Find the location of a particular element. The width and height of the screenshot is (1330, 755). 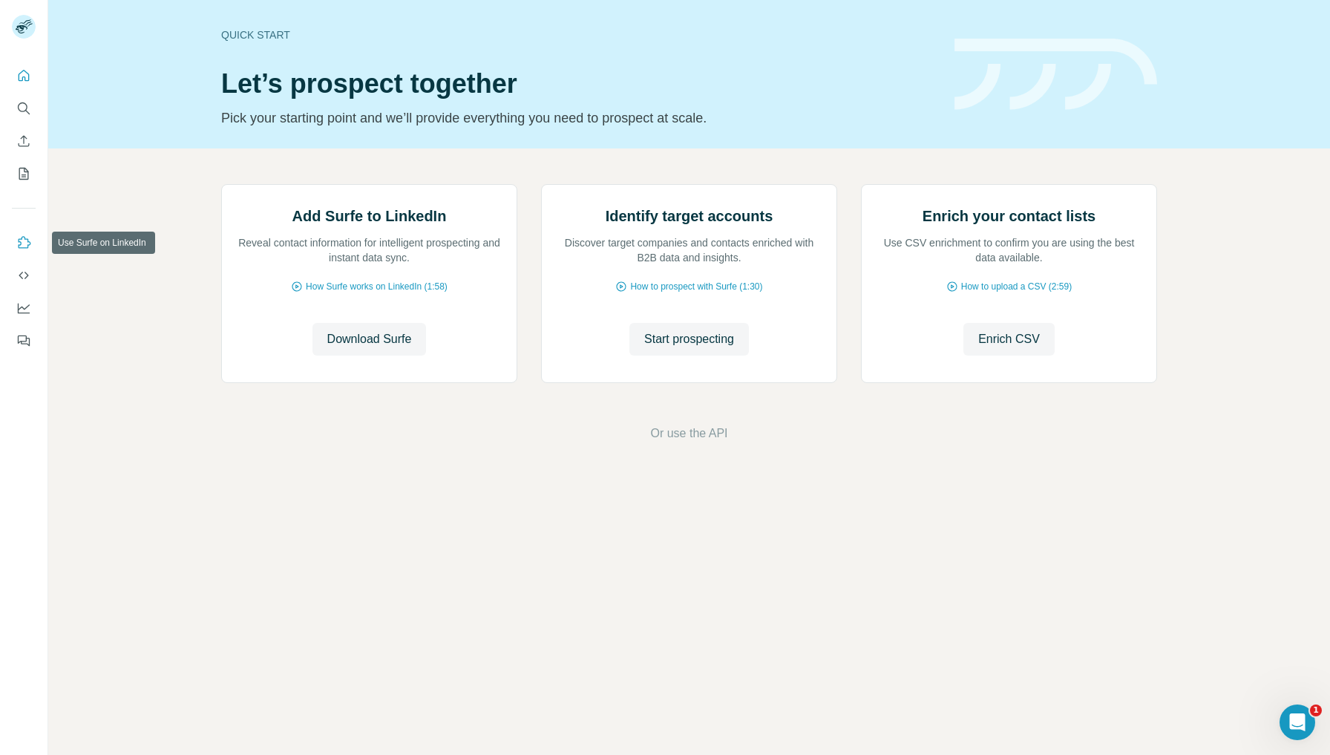

span: Start prospecting is located at coordinates (689, 339).